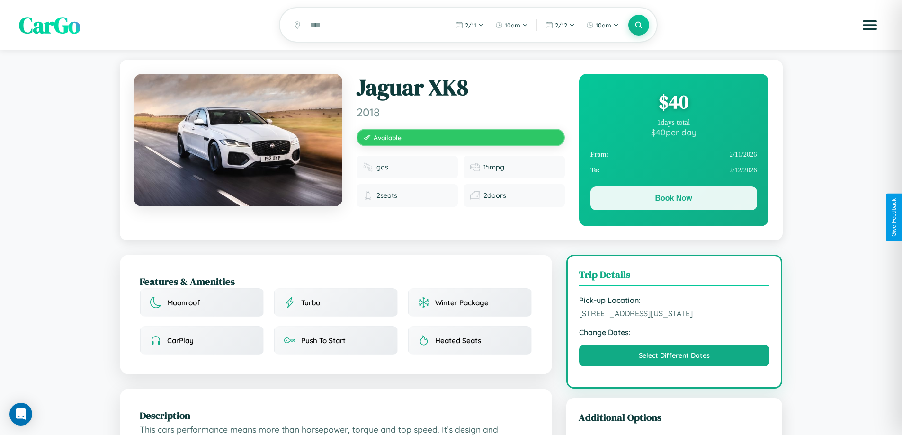 The height and width of the screenshot is (435, 902). I want to click on h3: Trip Details, so click(674, 276).